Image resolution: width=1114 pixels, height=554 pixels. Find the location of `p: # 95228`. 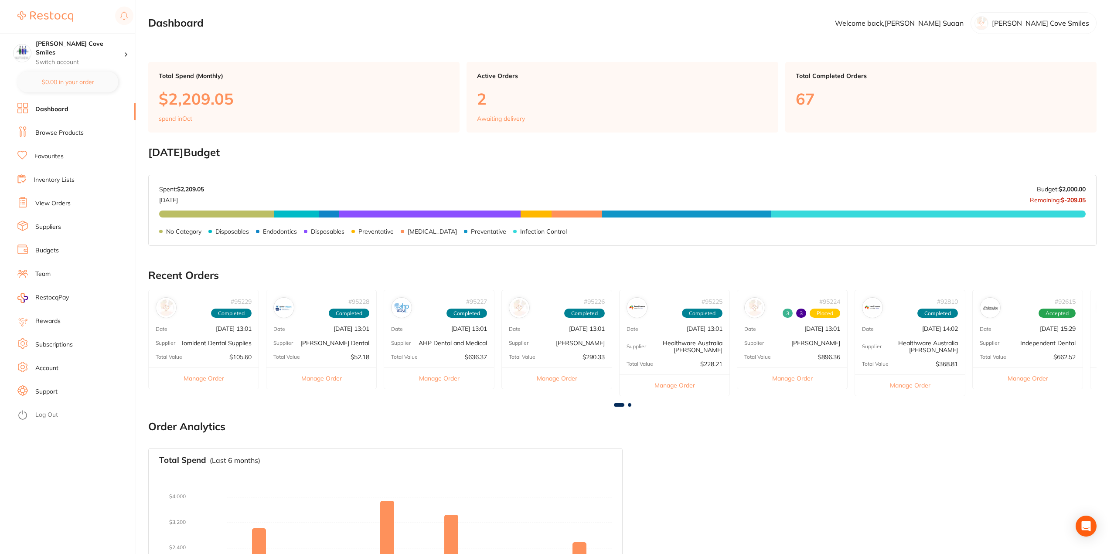

p: # 95228 is located at coordinates (359, 302).